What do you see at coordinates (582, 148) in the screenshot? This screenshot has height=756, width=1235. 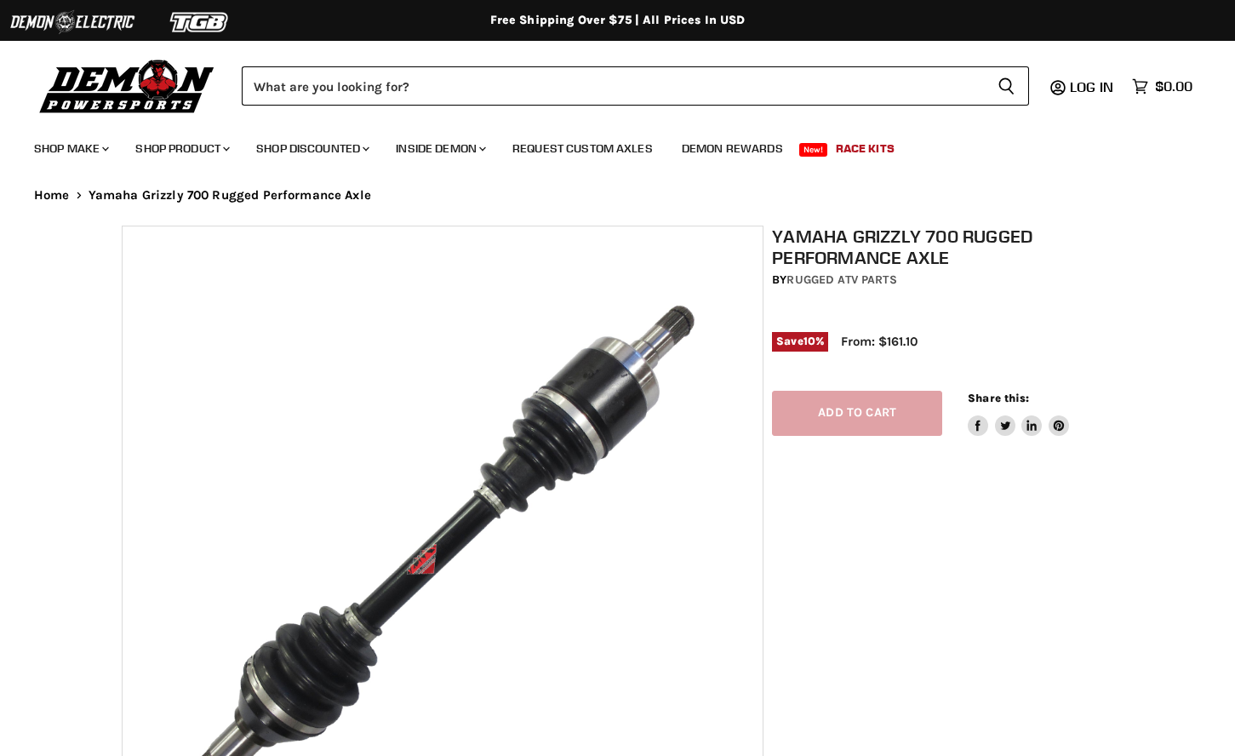 I see `a: Request Custom Axles` at bounding box center [582, 148].